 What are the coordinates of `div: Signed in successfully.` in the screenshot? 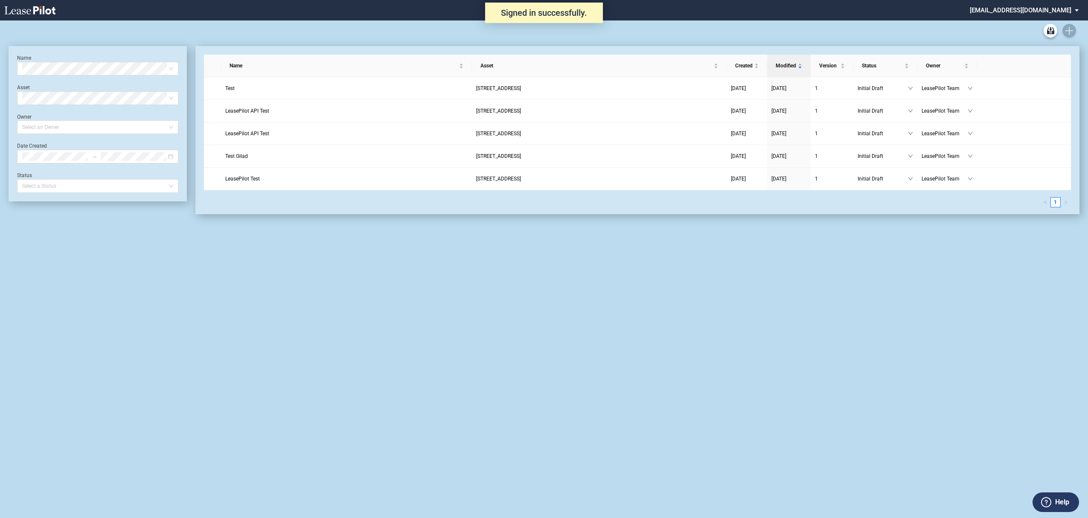 It's located at (544, 13).